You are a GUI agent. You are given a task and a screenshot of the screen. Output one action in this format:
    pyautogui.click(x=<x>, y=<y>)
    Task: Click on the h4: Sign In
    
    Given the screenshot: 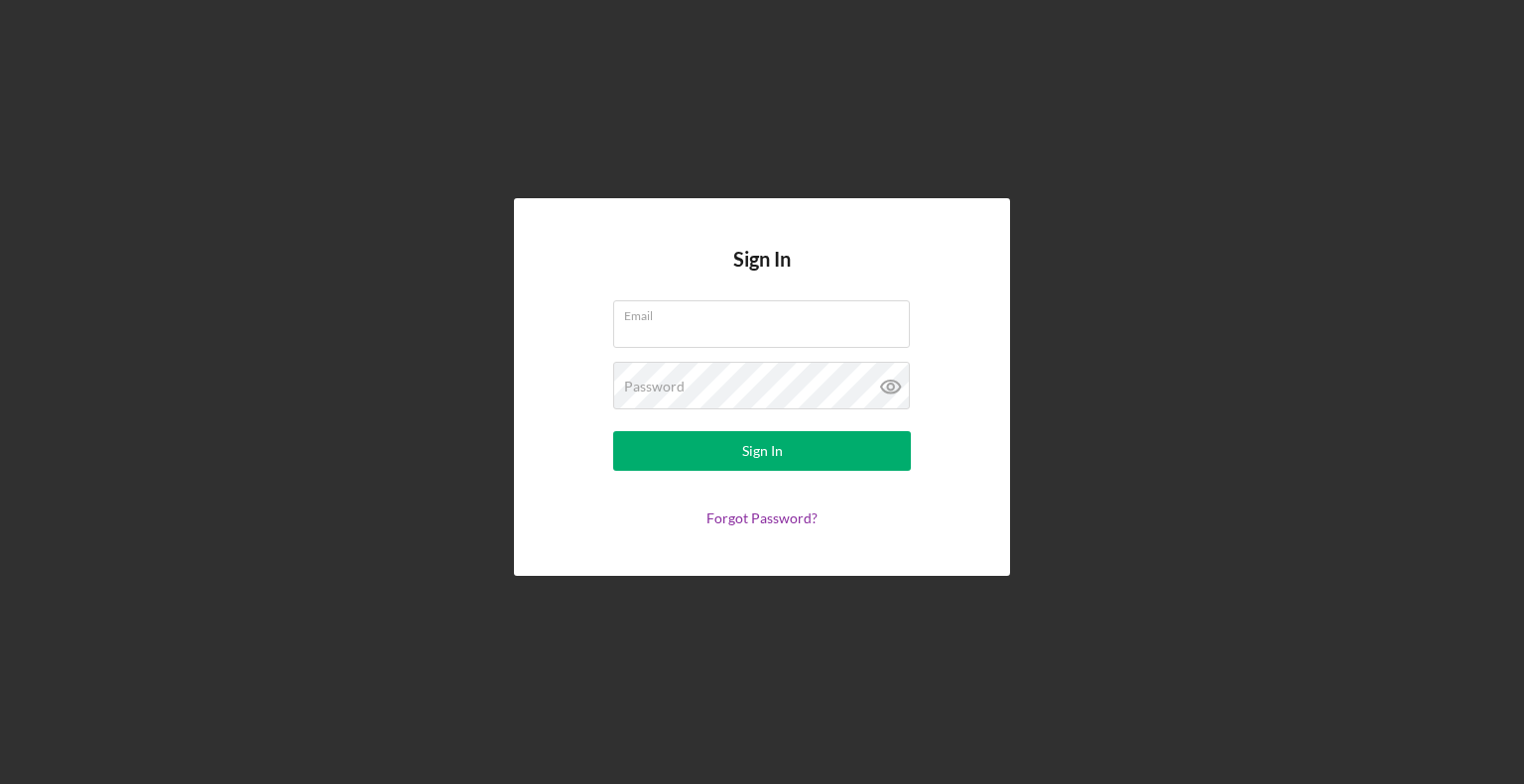 What is the action you would take?
    pyautogui.click(x=762, y=274)
    